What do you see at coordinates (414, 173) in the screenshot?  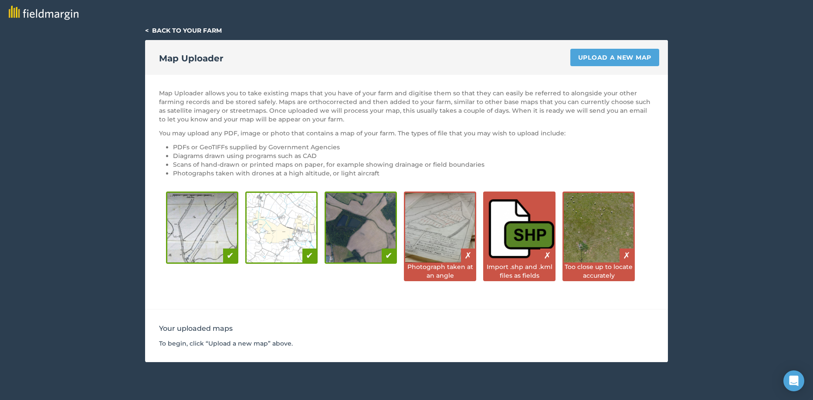 I see `li: Photographs taken with drones at a high altitude, or light aircraft` at bounding box center [414, 173].